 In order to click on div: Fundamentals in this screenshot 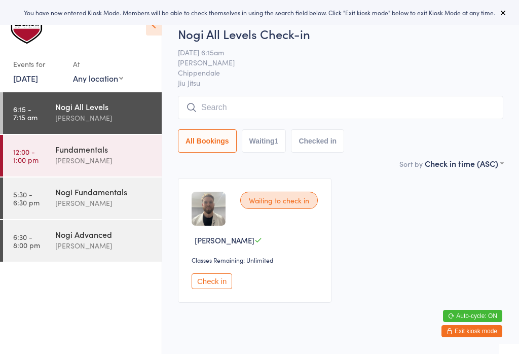, I will do `click(104, 149)`.